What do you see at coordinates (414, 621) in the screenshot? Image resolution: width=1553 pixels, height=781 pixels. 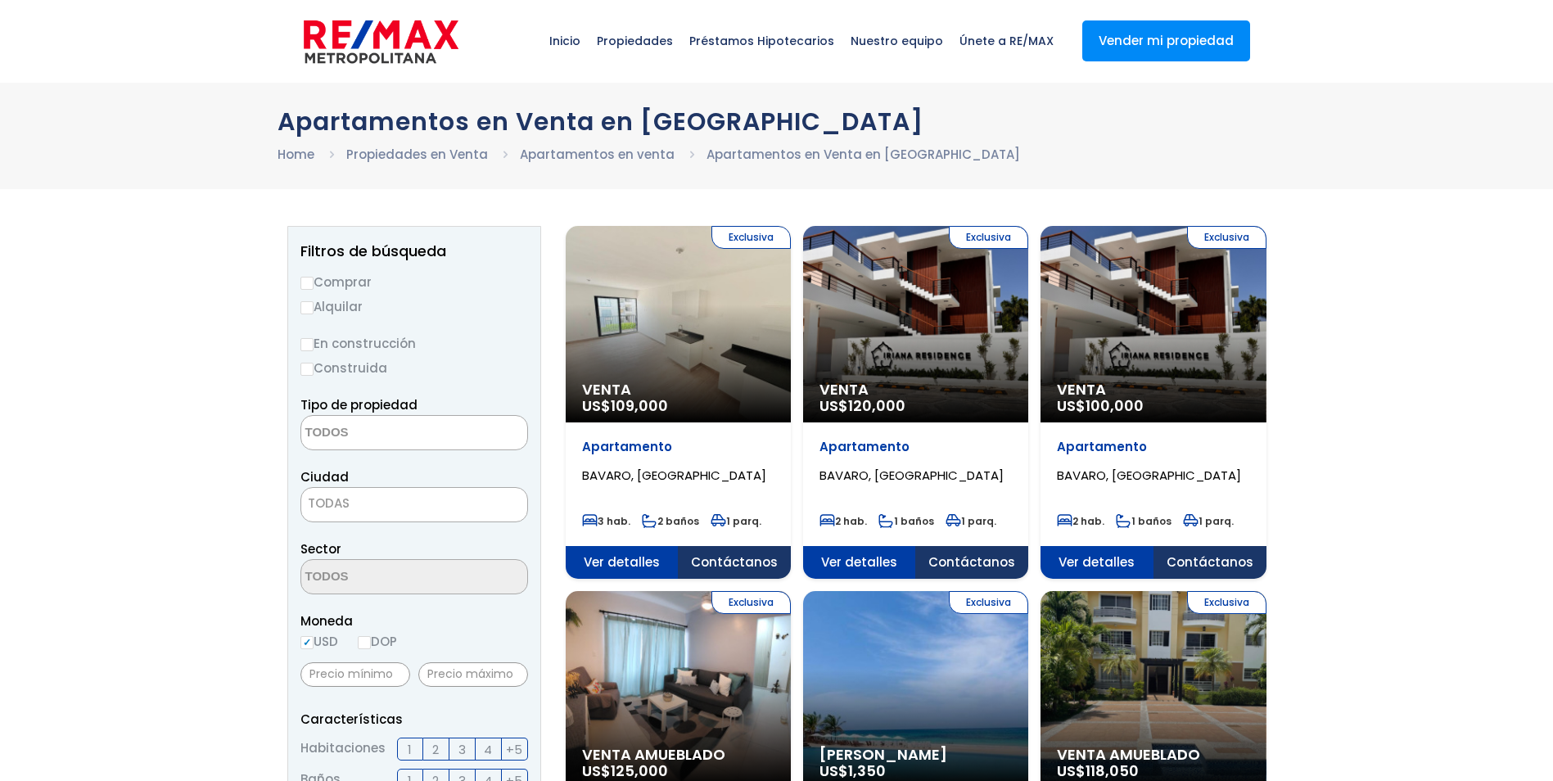 I see `span: Moneda` at bounding box center [414, 621].